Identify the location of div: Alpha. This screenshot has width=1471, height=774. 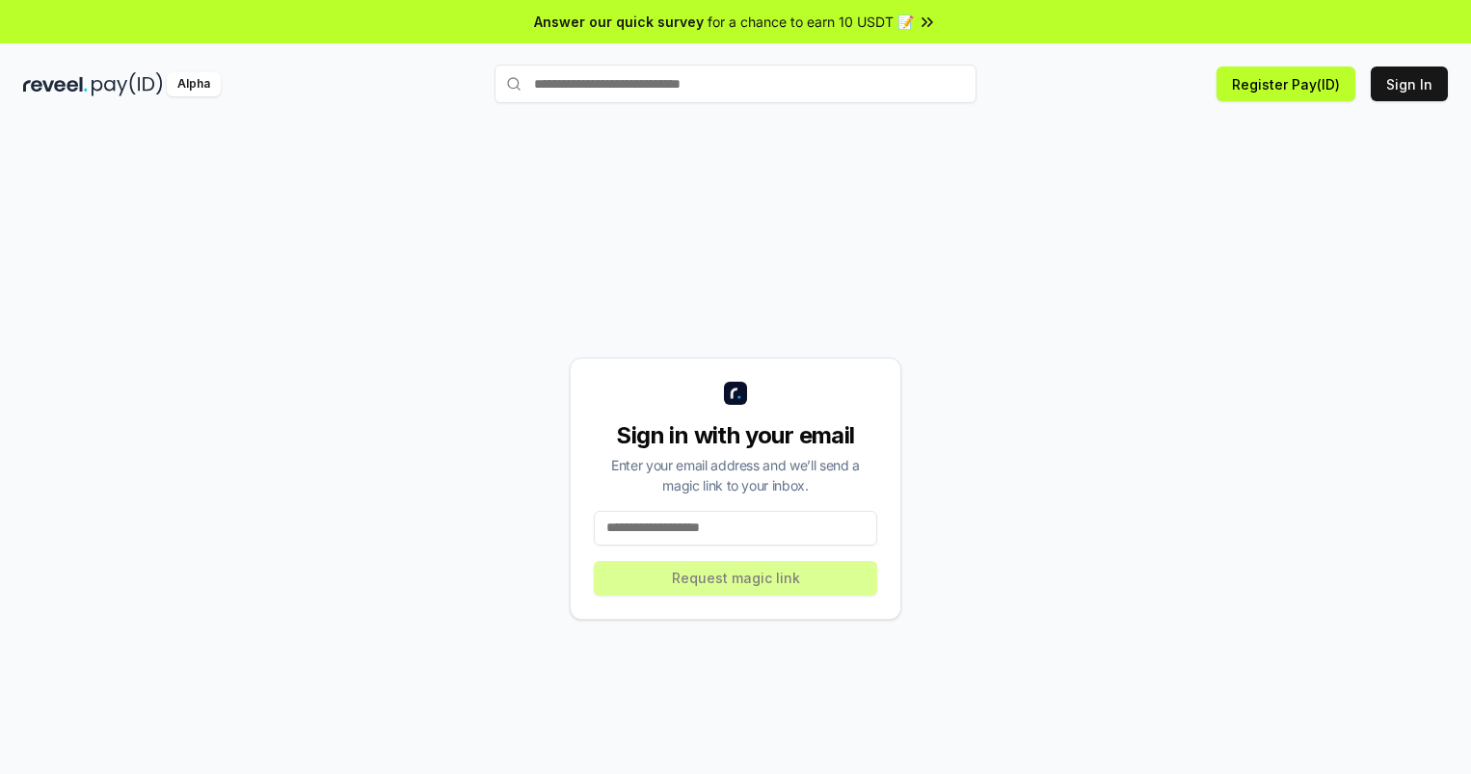
(194, 84).